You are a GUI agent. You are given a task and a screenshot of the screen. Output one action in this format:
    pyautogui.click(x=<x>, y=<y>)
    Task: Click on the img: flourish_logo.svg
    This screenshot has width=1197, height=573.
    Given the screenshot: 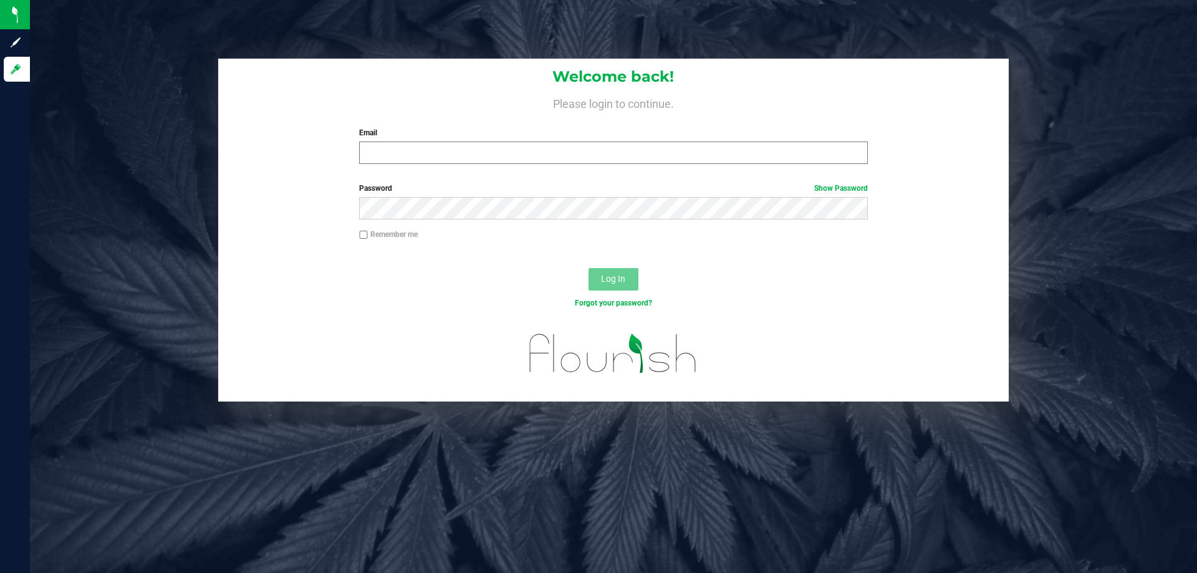 What is the action you would take?
    pyautogui.click(x=613, y=353)
    